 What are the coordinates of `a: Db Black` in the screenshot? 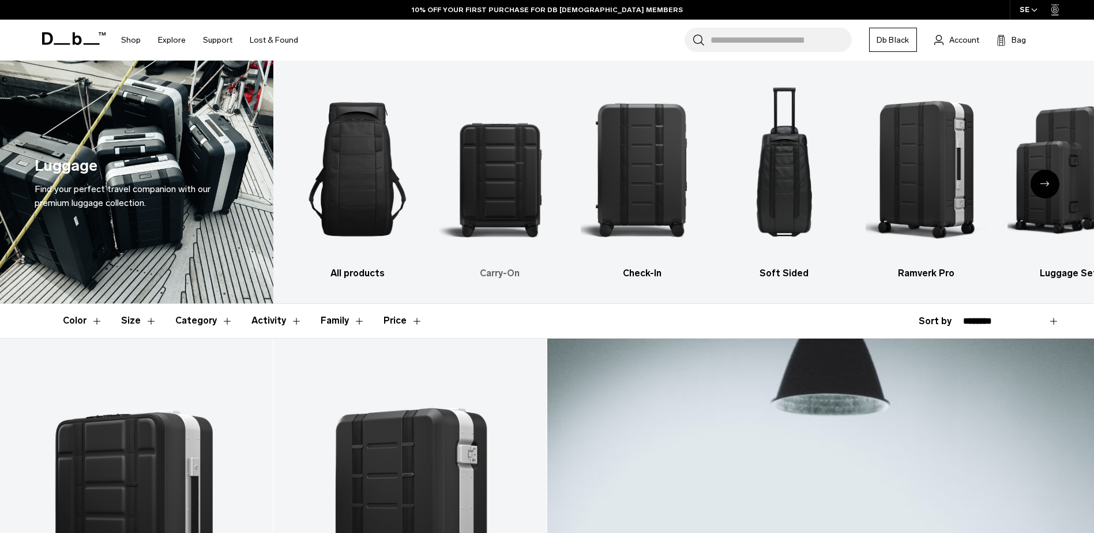 It's located at (892, 40).